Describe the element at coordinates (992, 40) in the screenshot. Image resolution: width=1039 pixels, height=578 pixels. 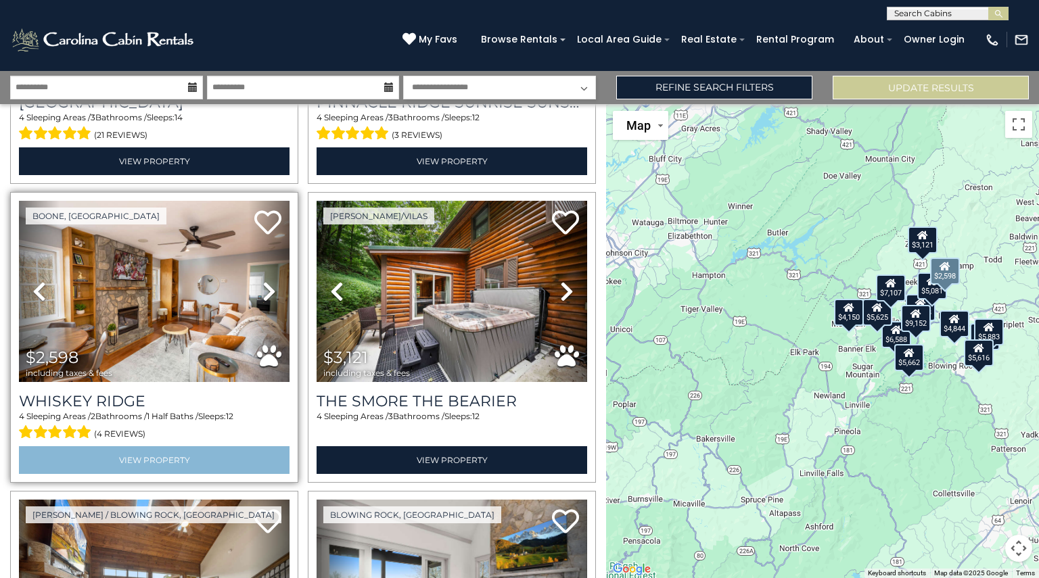
I see `img: phone-regular-white.png` at that location.